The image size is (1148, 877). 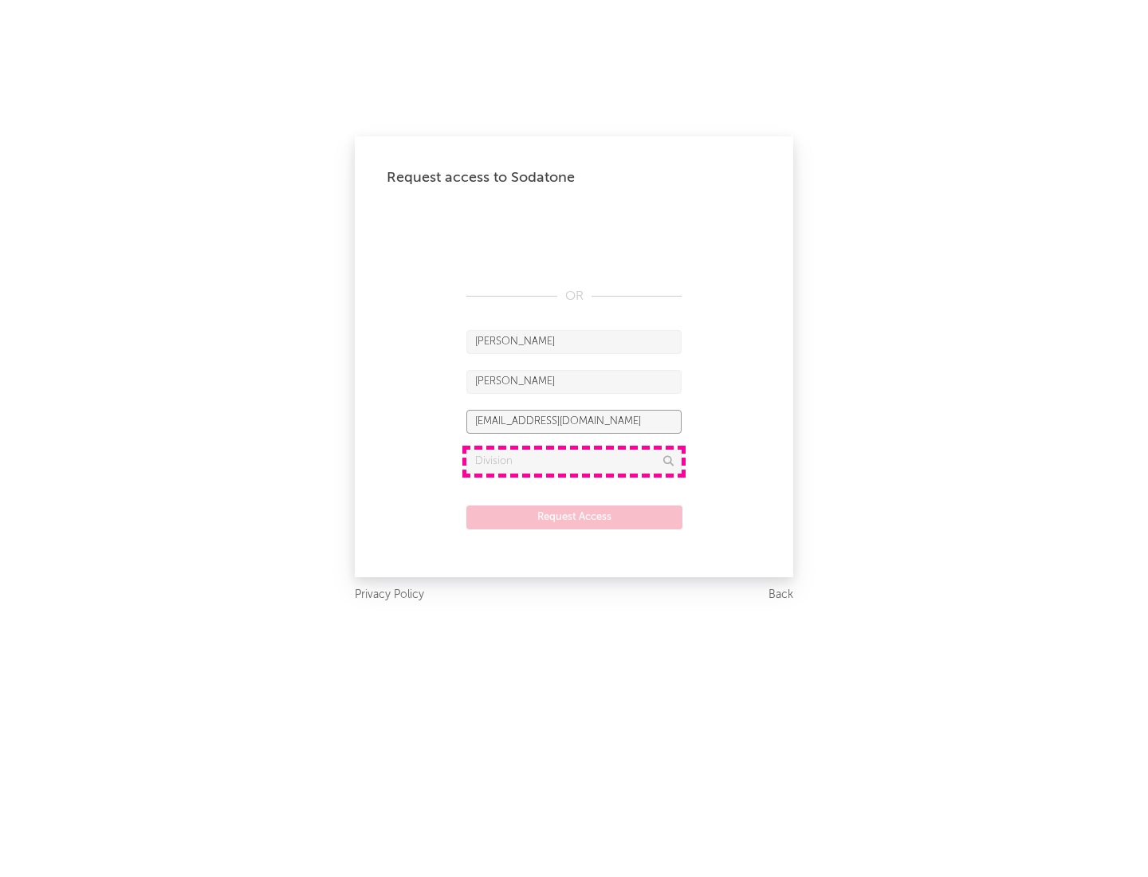 What do you see at coordinates (574, 517) in the screenshot?
I see `button: Request Access` at bounding box center [574, 517].